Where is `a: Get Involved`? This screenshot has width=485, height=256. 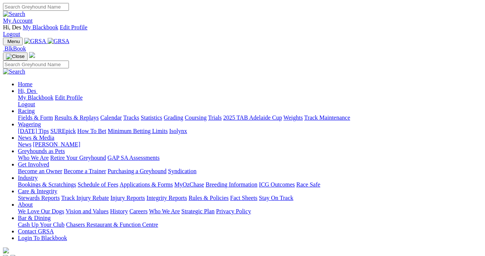
a: Get Involved is located at coordinates (34, 165).